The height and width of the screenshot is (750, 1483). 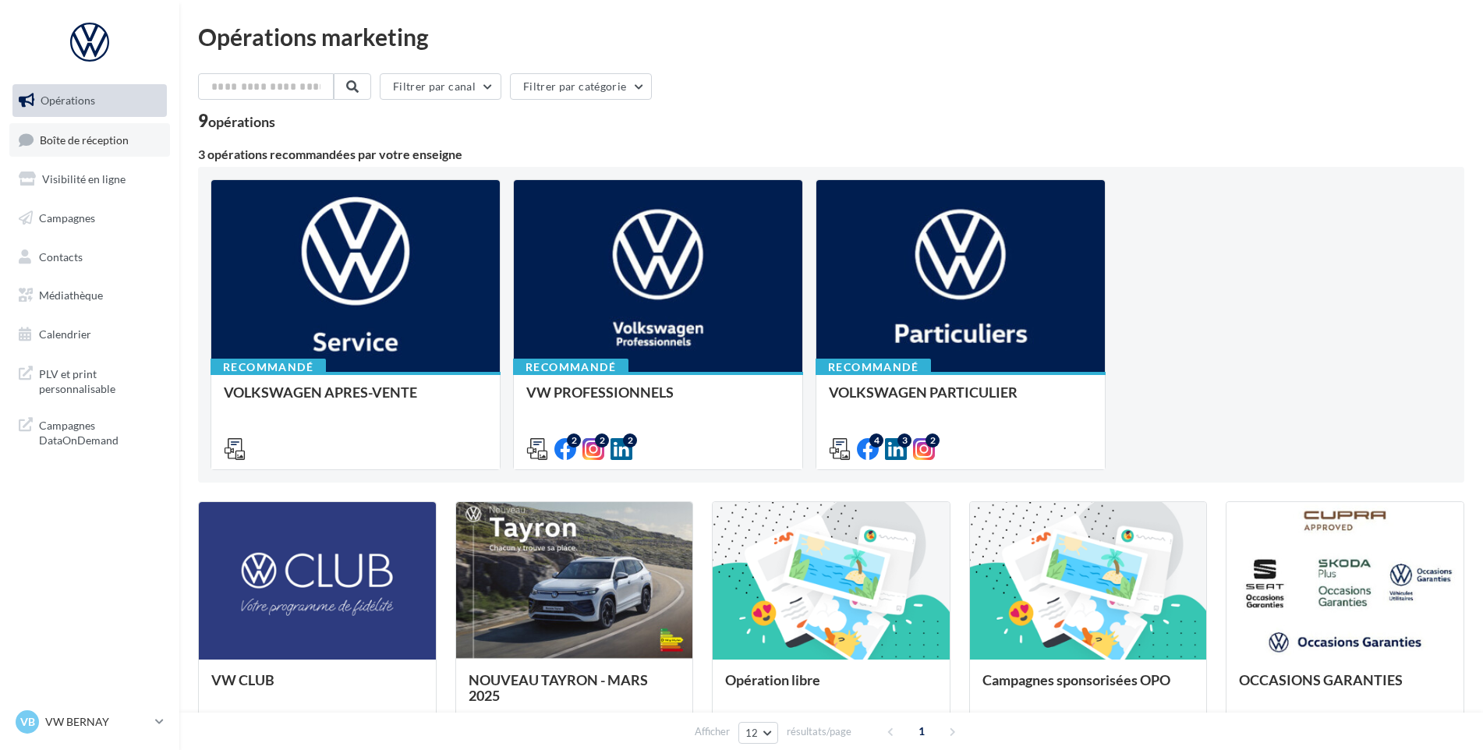 I want to click on span: résultats/page, so click(x=819, y=731).